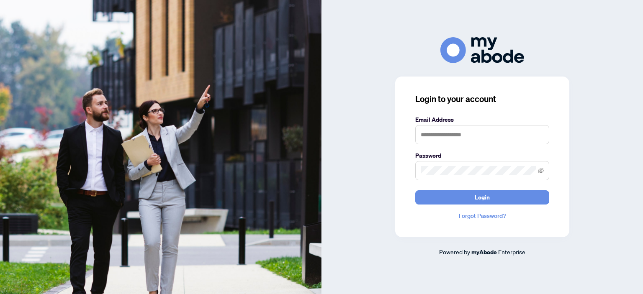 This screenshot has height=294, width=643. I want to click on label: Email Address, so click(482, 120).